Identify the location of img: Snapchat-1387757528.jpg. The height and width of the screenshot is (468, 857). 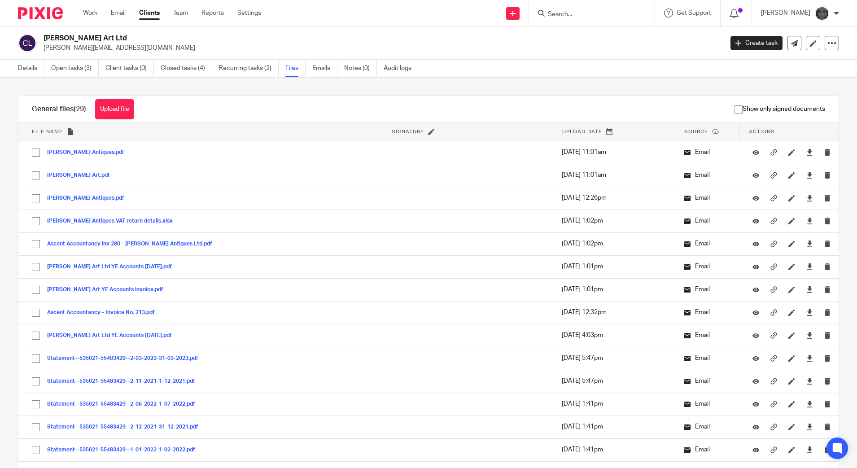
(822, 13).